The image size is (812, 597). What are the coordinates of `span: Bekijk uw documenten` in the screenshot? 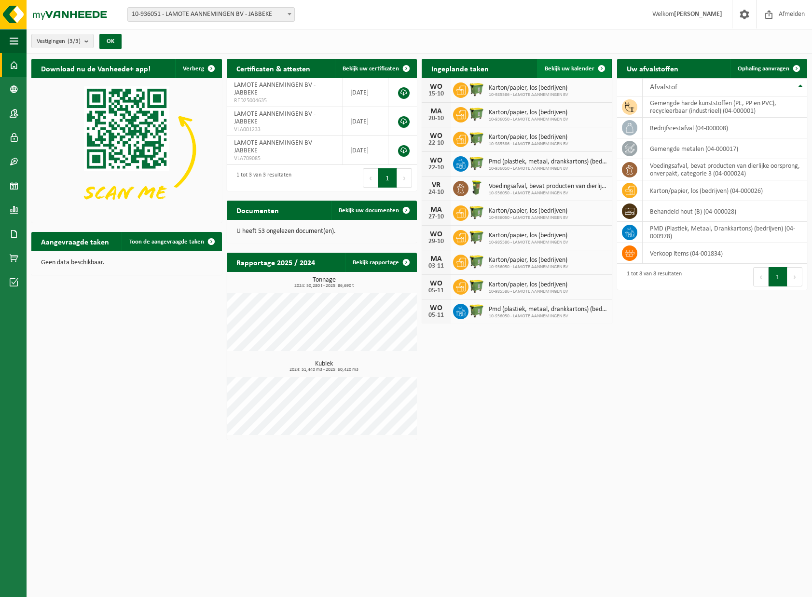 It's located at (368, 210).